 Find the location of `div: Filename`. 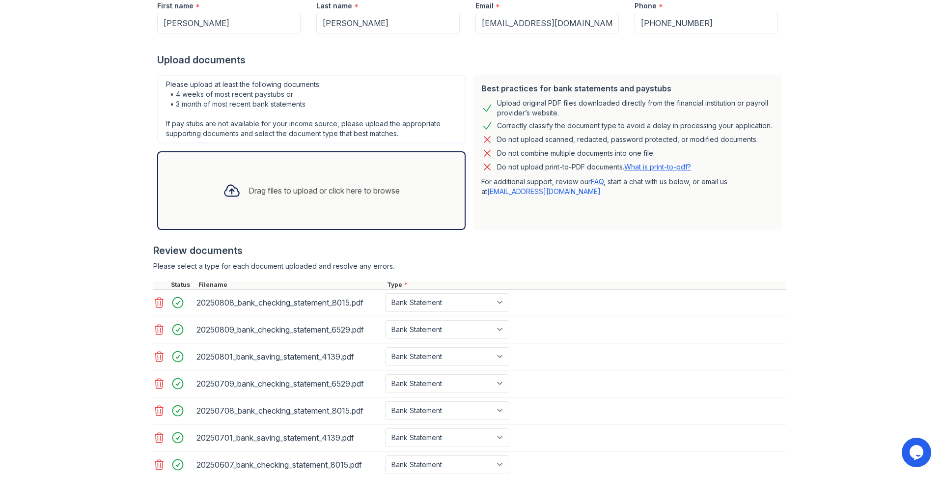

div: Filename is located at coordinates (291, 285).